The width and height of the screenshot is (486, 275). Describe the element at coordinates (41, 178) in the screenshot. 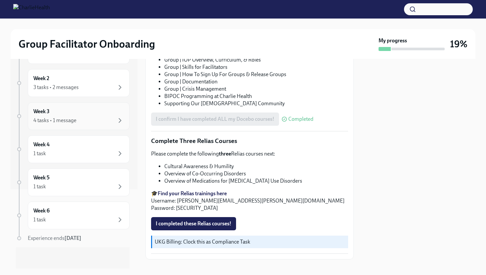

I see `h6: Week 5` at that location.